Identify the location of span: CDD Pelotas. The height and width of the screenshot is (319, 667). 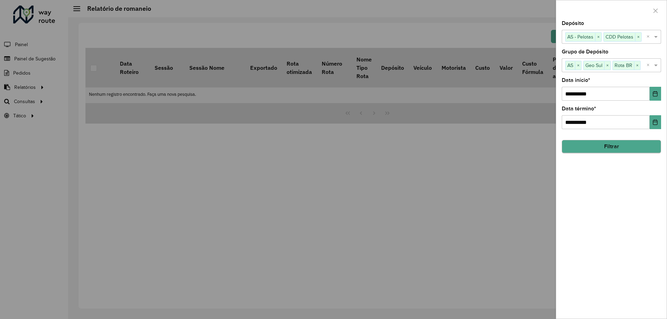
(620, 37).